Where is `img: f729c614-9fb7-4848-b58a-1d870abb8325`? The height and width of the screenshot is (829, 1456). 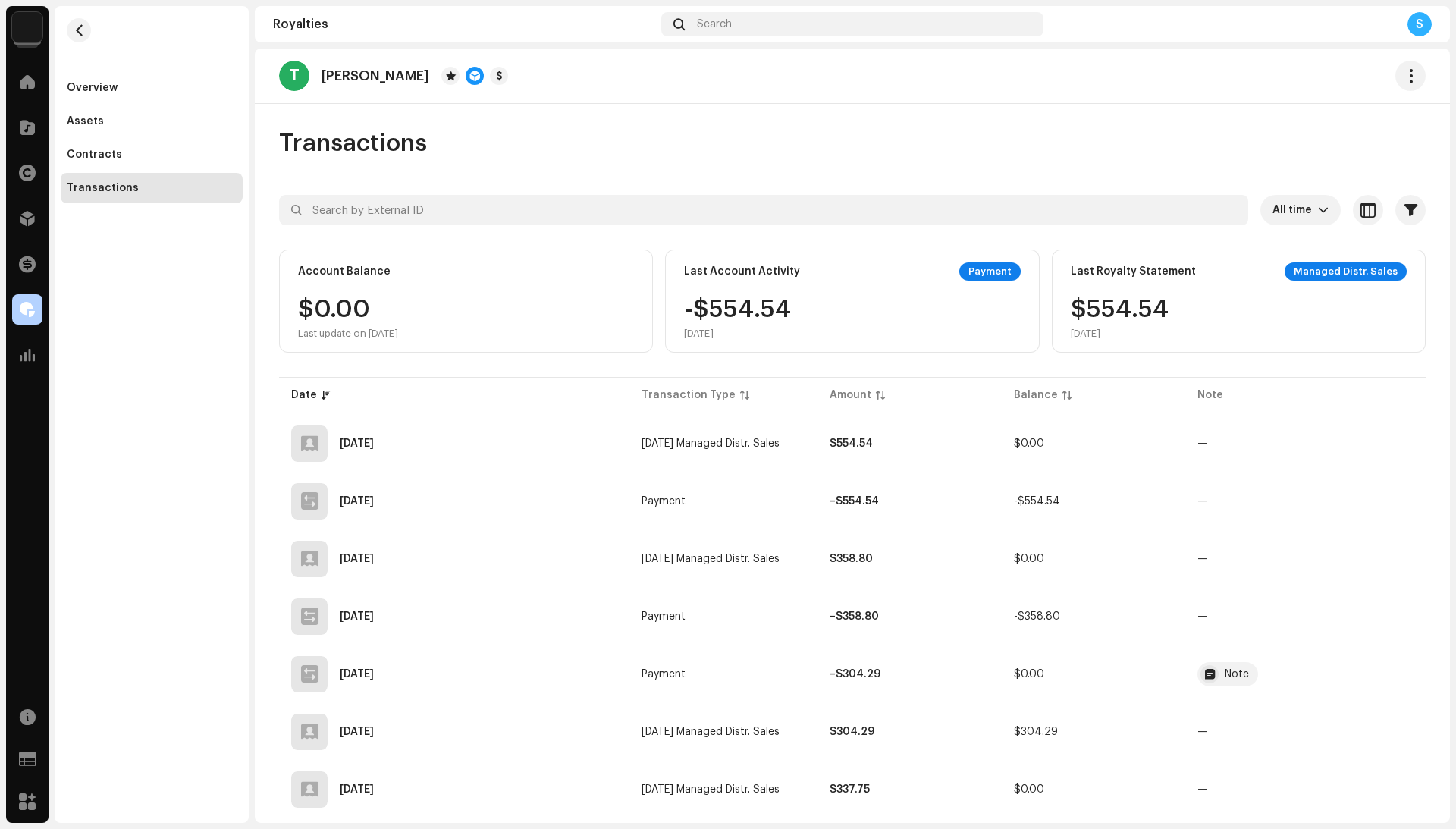
img: f729c614-9fb7-4848-b58a-1d870abb8325 is located at coordinates (27, 27).